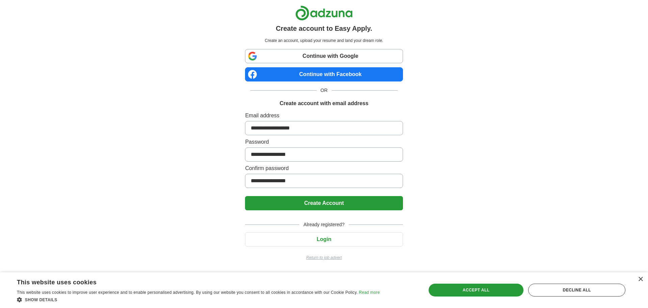 This screenshot has height=308, width=648. Describe the element at coordinates (324, 90) in the screenshot. I see `span: OR` at that location.